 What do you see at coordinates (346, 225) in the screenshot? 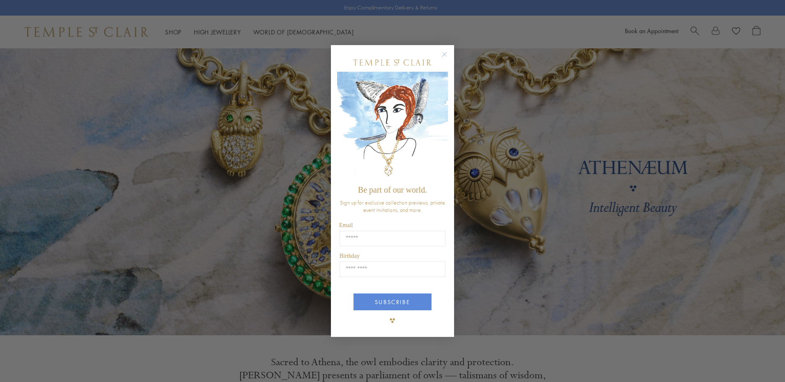
I see `span: Email` at bounding box center [346, 225].